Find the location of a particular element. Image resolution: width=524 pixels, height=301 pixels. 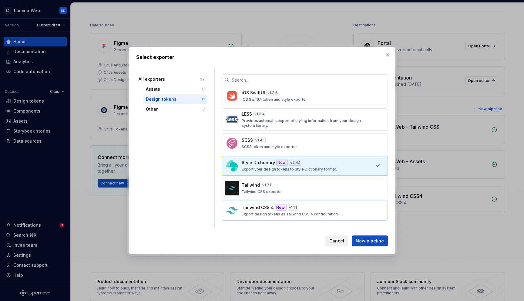

div: v 2.4.1 is located at coordinates (295, 163).